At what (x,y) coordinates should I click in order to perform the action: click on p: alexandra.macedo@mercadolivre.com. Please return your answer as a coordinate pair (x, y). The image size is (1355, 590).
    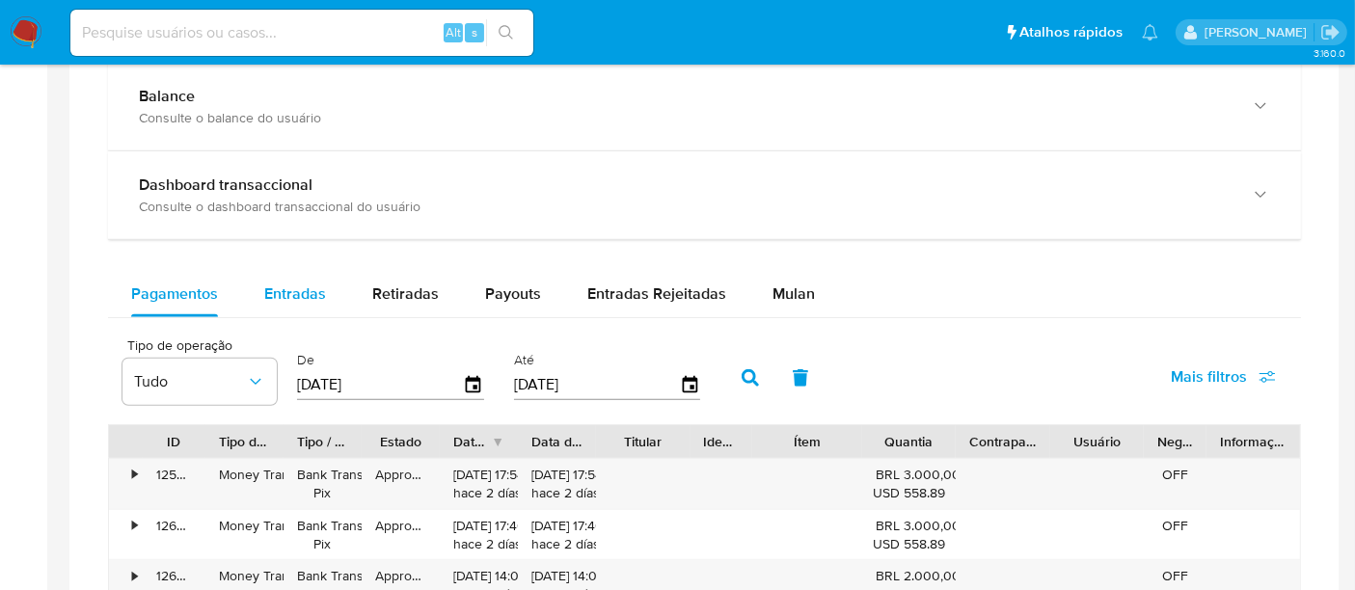
    Looking at the image, I should click on (1259, 32).